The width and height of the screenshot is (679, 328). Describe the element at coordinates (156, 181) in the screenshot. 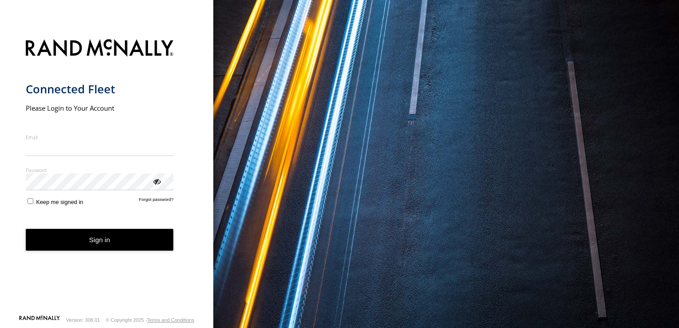

I see `div: ViewPassword` at that location.